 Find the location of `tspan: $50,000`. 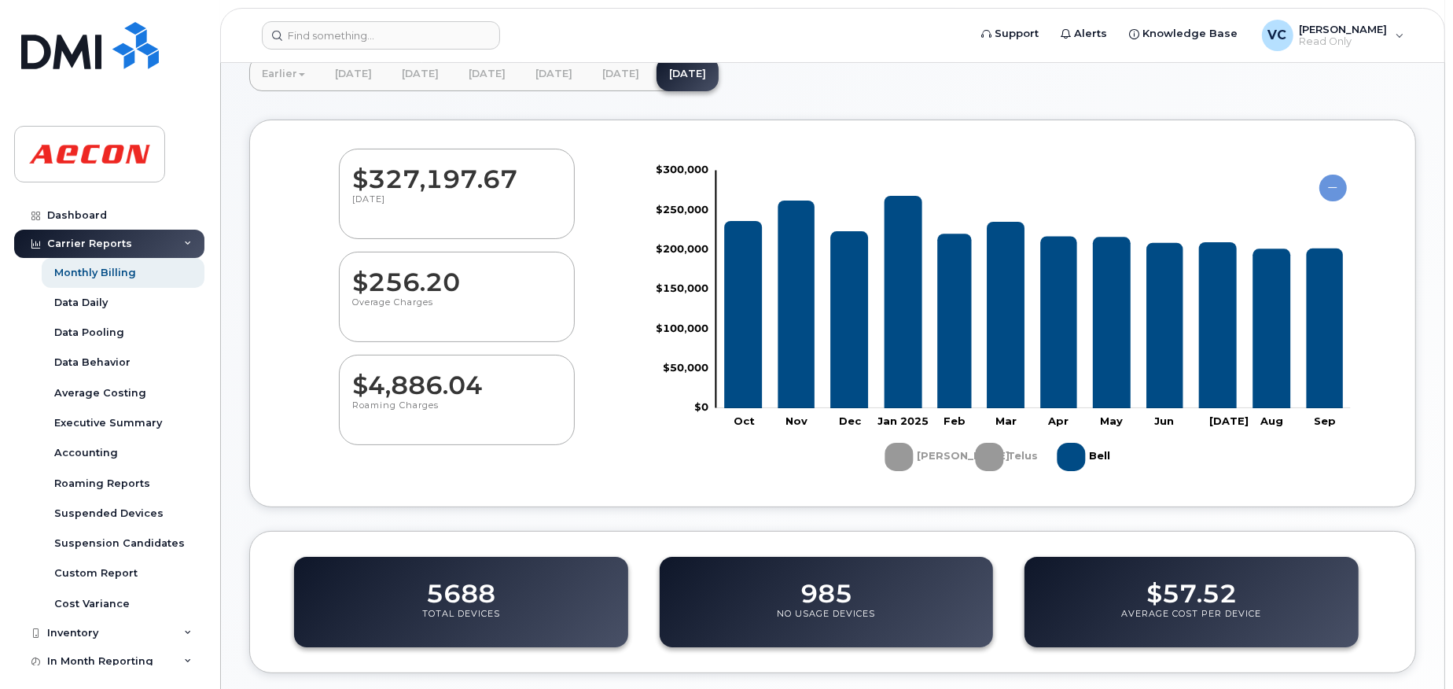

tspan: $50,000 is located at coordinates (685, 367).